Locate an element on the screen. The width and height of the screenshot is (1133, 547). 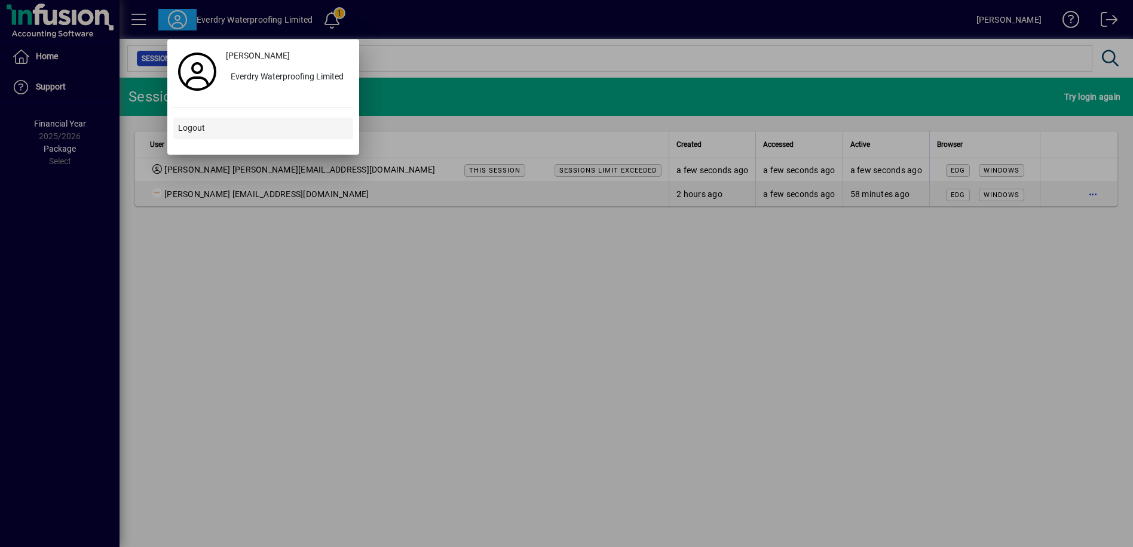
button: Logout is located at coordinates (263, 128).